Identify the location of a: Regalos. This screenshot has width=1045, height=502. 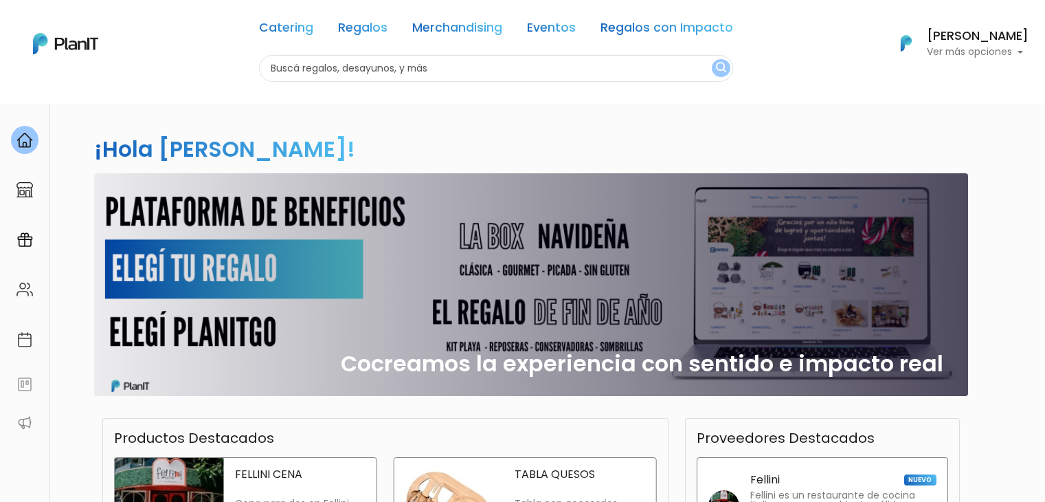
(363, 30).